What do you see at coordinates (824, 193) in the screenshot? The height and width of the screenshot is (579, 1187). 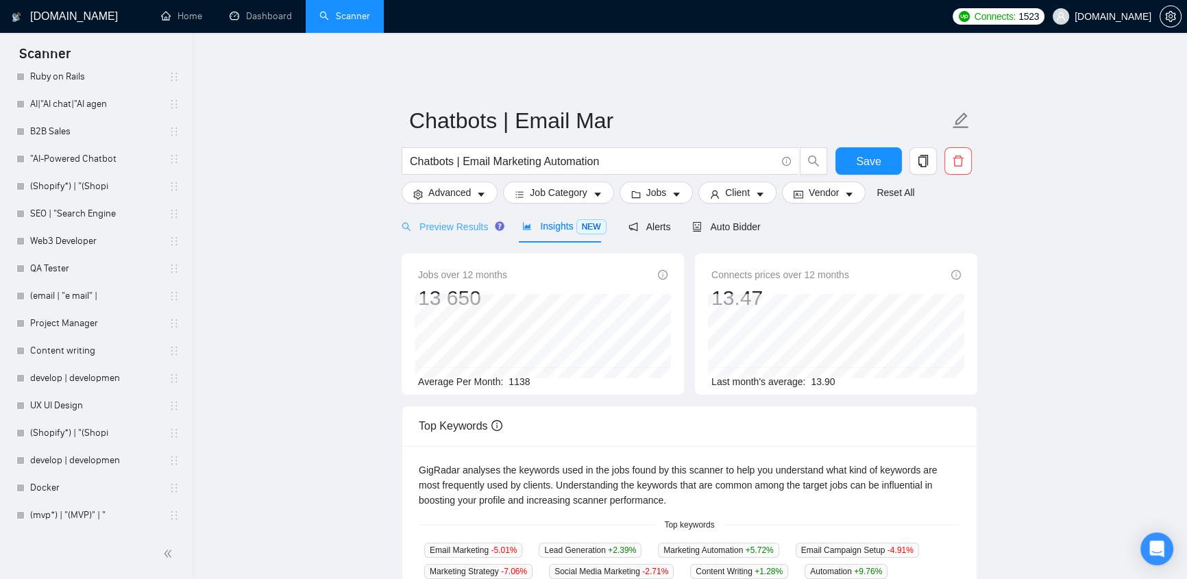 I see `button: idcardVendorcaret-down` at bounding box center [824, 193].